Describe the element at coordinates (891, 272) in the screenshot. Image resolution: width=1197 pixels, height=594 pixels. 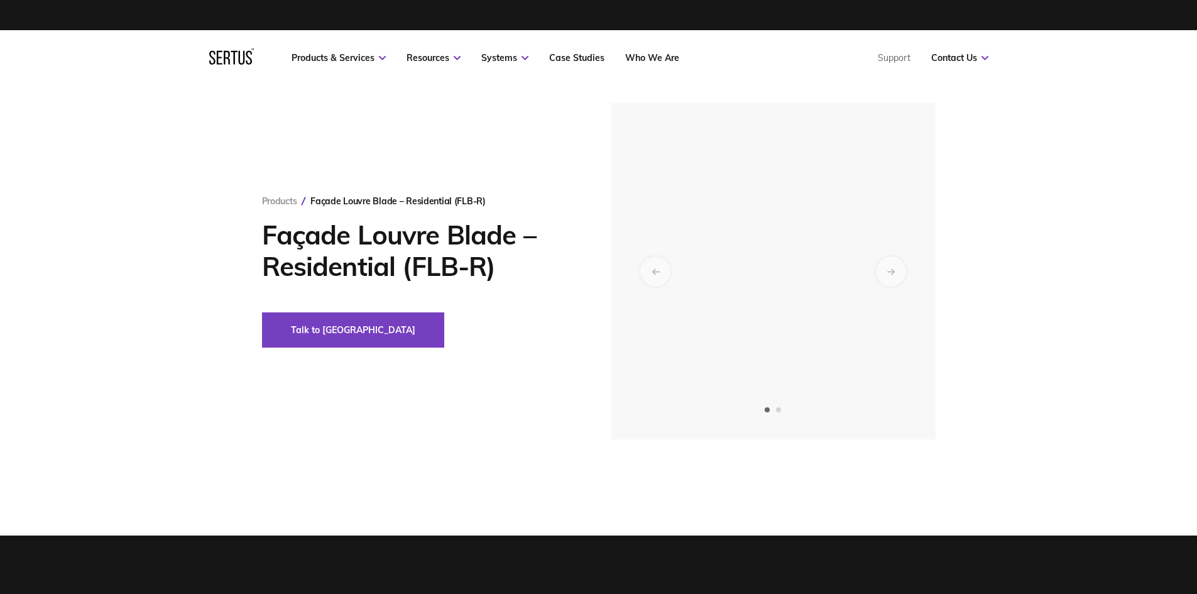
I see `div: Next slide` at that location.